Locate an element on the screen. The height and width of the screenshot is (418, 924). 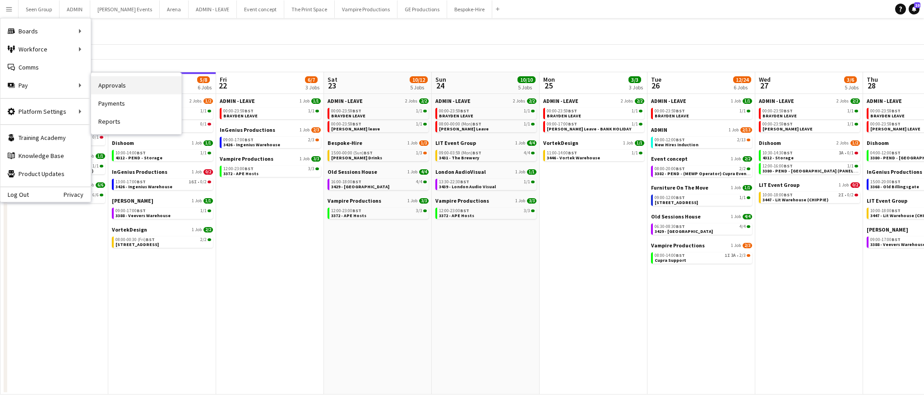
span: 3A is located at coordinates (841, 153).